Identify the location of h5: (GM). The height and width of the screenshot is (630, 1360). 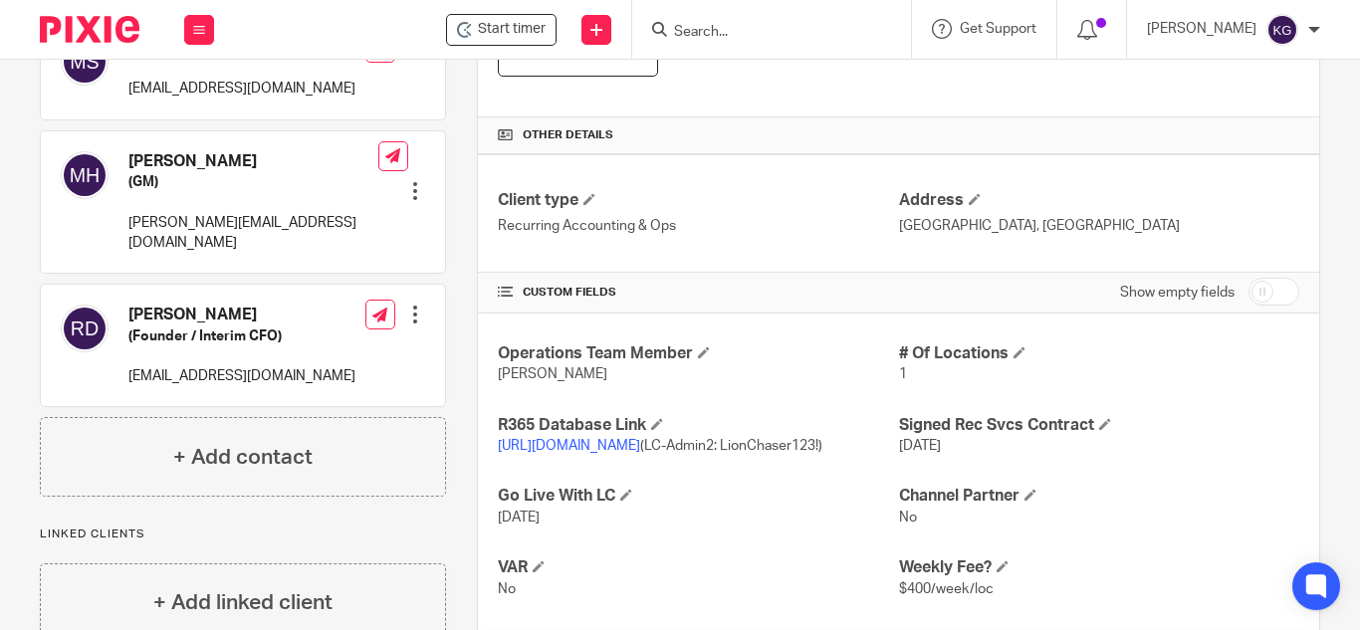
(253, 182).